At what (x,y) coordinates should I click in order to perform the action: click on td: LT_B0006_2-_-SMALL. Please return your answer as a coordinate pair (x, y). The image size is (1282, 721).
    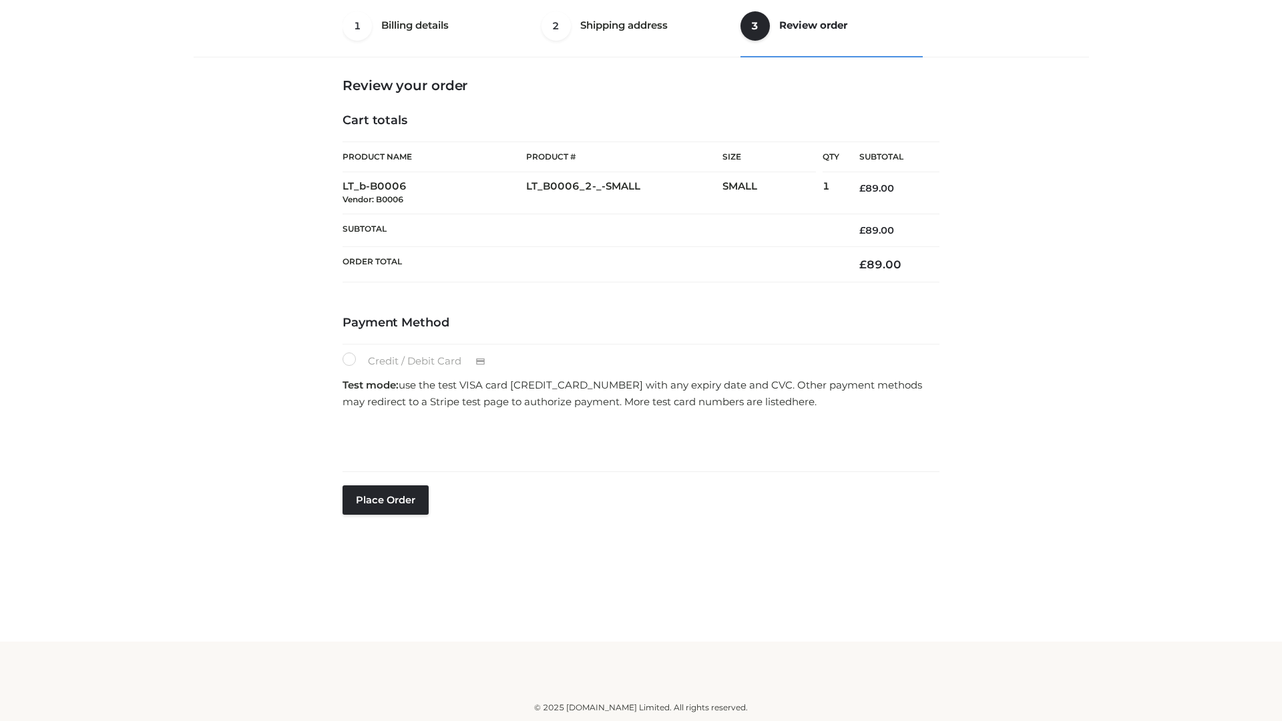
    Looking at the image, I should click on (624, 193).